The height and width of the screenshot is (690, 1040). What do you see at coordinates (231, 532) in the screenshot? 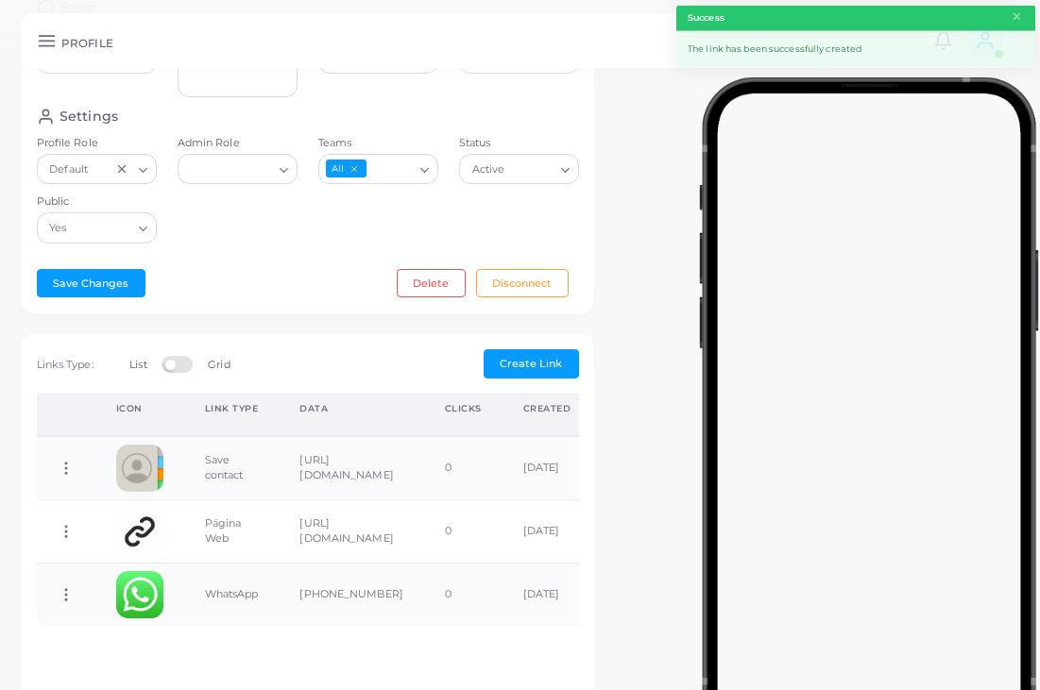
I see `td: Página Web` at bounding box center [231, 532].